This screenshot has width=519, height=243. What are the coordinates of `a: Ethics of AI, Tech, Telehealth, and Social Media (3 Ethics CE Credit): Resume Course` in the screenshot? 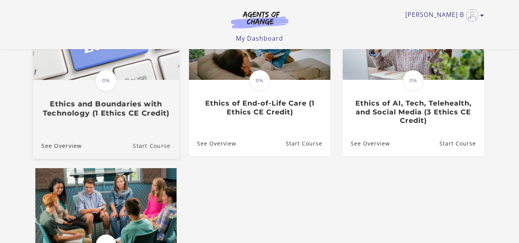 It's located at (461, 143).